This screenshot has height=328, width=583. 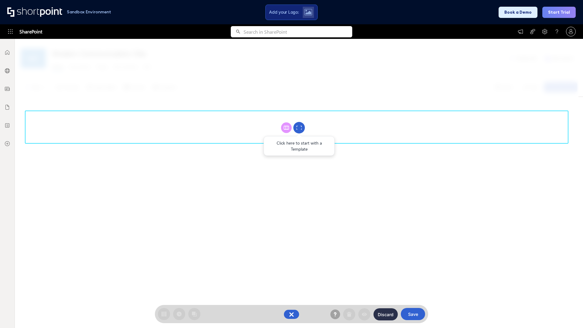 What do you see at coordinates (568, 313) in the screenshot?
I see `div: Chat Widget` at bounding box center [568, 313].